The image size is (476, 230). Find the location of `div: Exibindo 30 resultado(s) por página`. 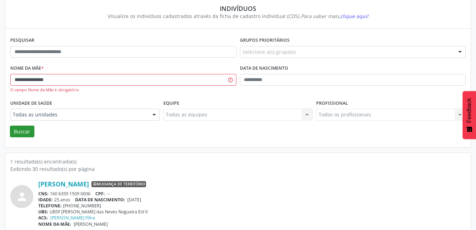

div: Exibindo 30 resultado(s) por página is located at coordinates (238, 169).